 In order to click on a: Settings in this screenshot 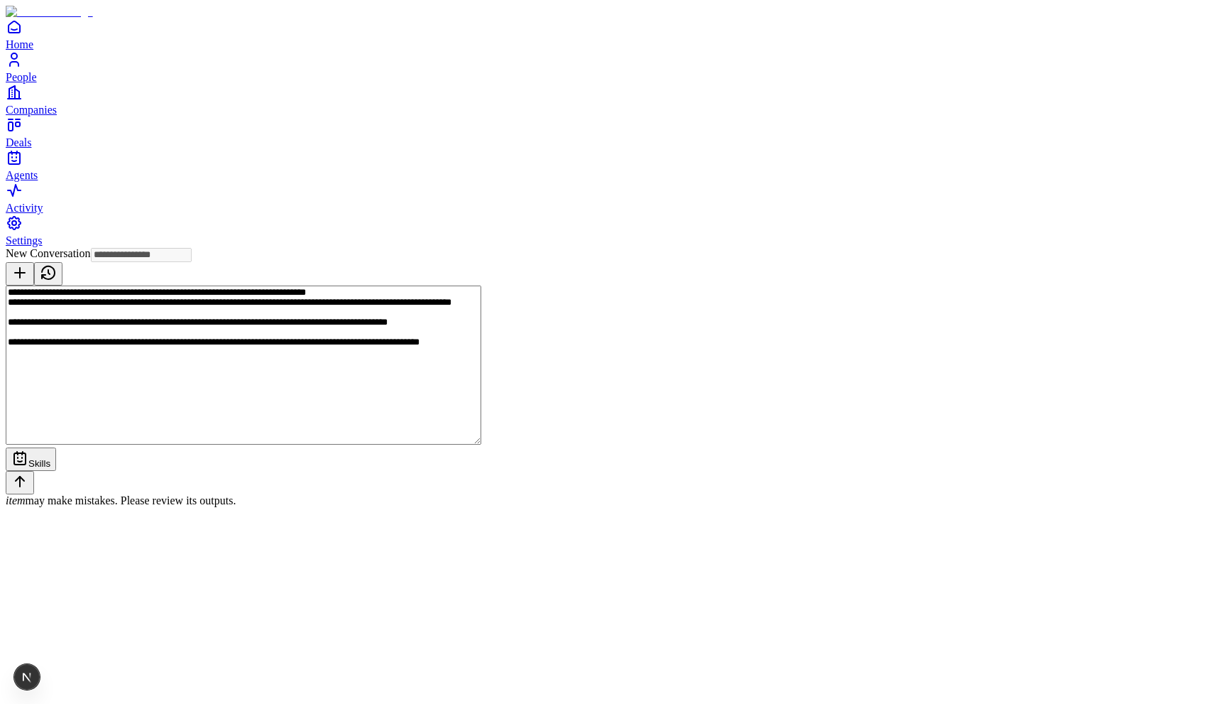, I will do `click(609, 230)`.